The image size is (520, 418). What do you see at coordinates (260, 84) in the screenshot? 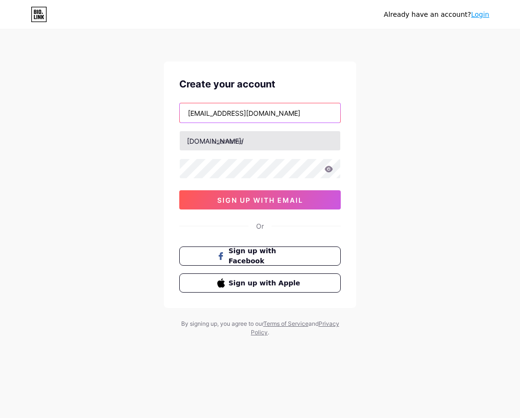
I see `div: Create your account` at bounding box center [260, 84].